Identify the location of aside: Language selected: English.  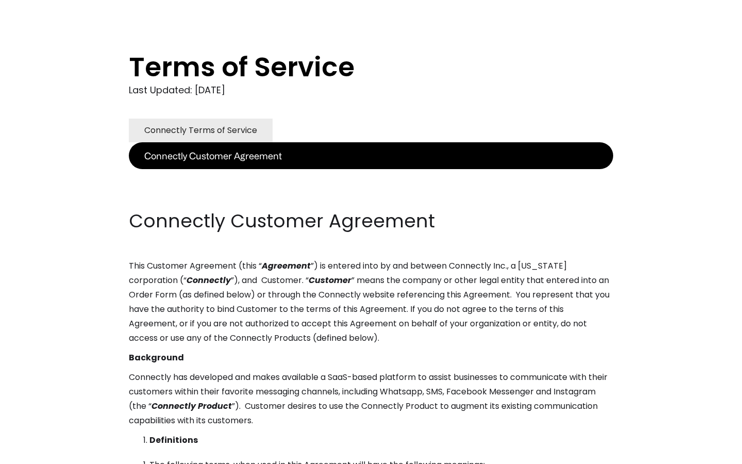
(36, 452).